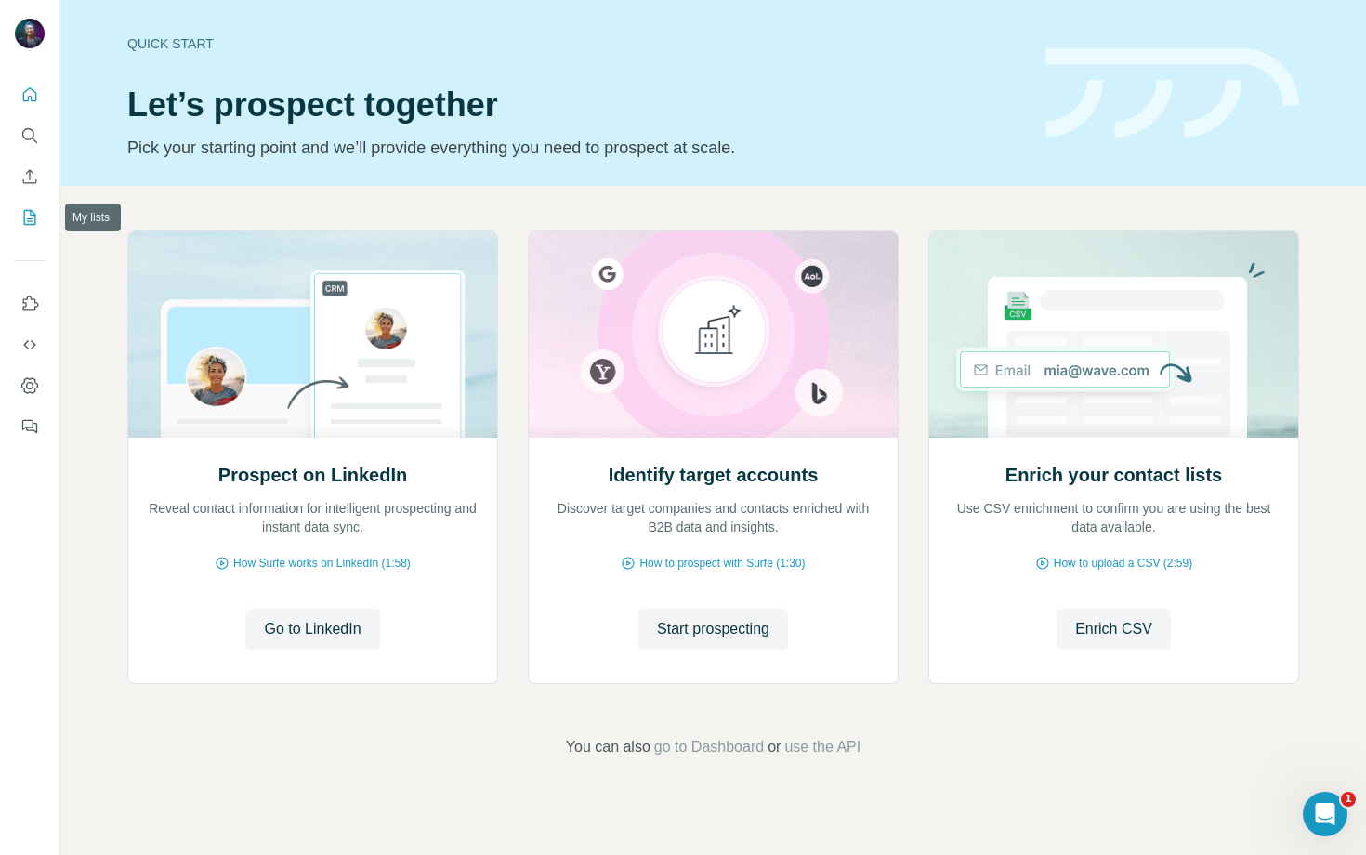 The width and height of the screenshot is (1366, 855). Describe the element at coordinates (1348, 799) in the screenshot. I see `span: 1` at that location.